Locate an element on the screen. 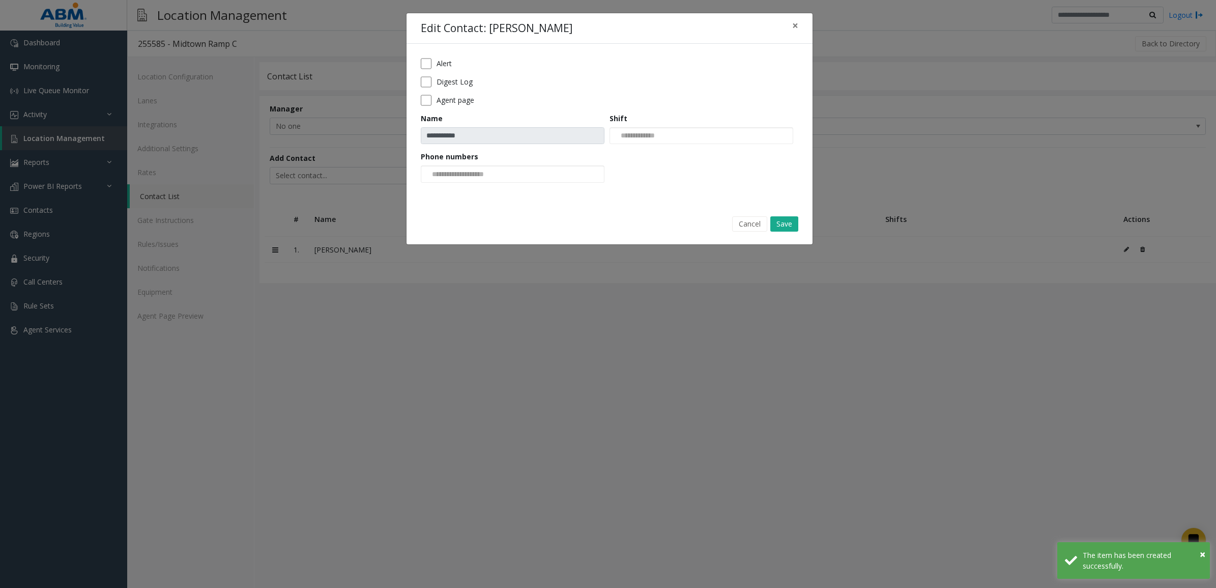 The image size is (1216, 588). label: Name is located at coordinates (431, 118).